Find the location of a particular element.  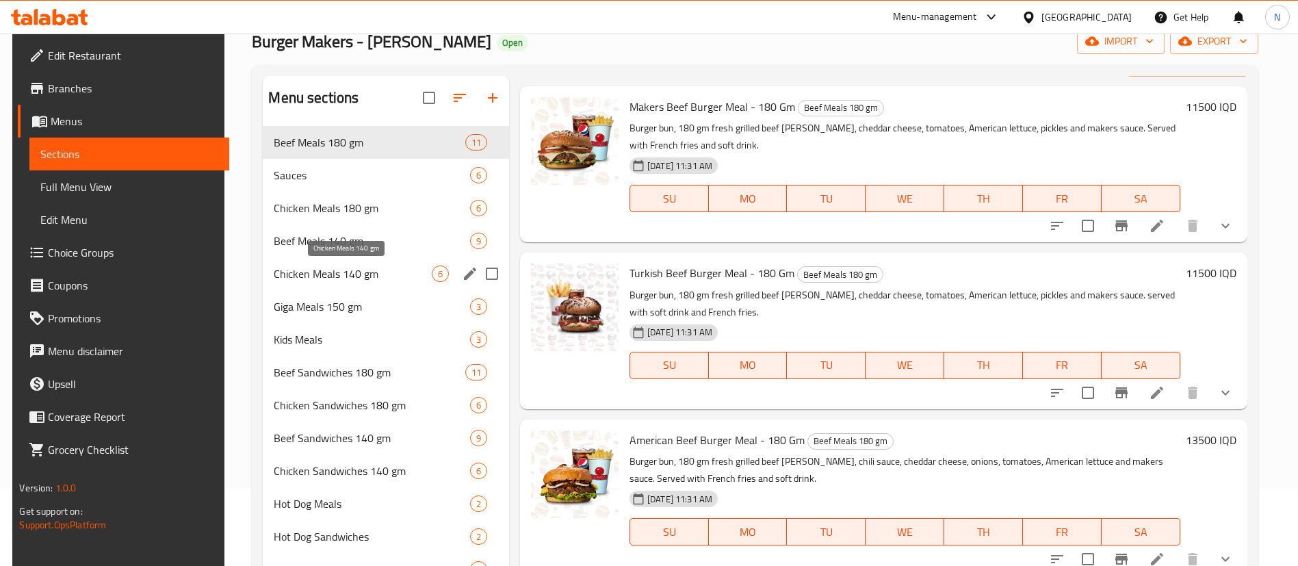

div: Menu-management is located at coordinates (935, 17).